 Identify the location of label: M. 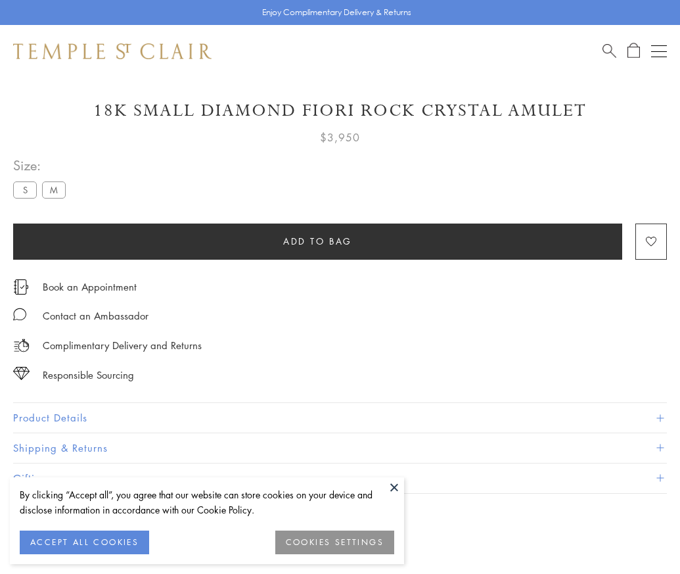
(54, 189).